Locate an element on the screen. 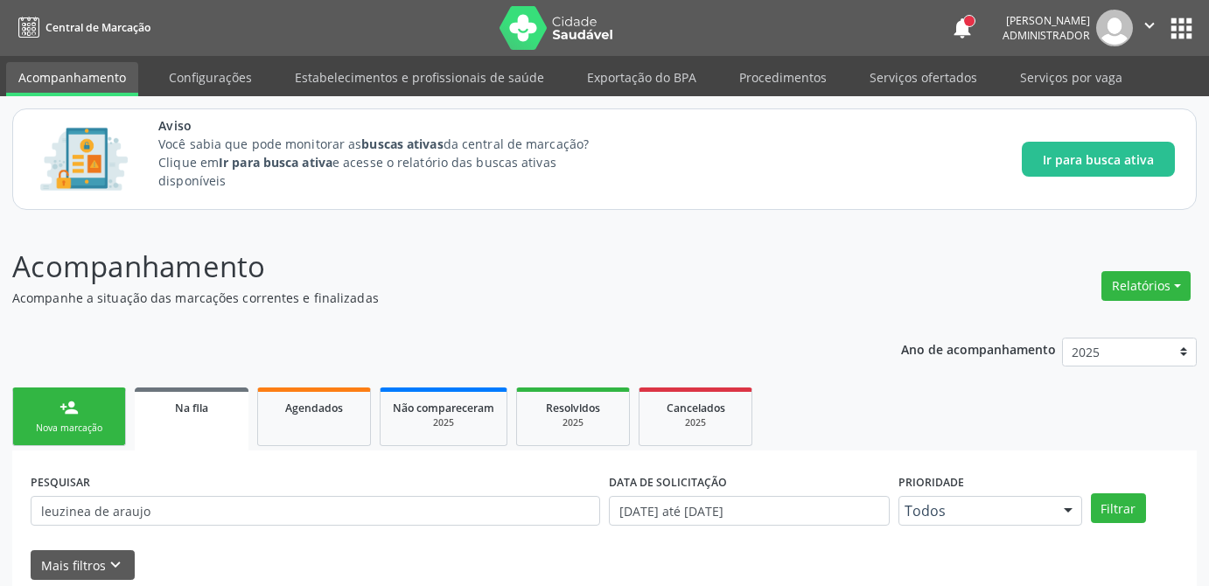 The height and width of the screenshot is (586, 1209). span: Cancelados is located at coordinates (696, 408).